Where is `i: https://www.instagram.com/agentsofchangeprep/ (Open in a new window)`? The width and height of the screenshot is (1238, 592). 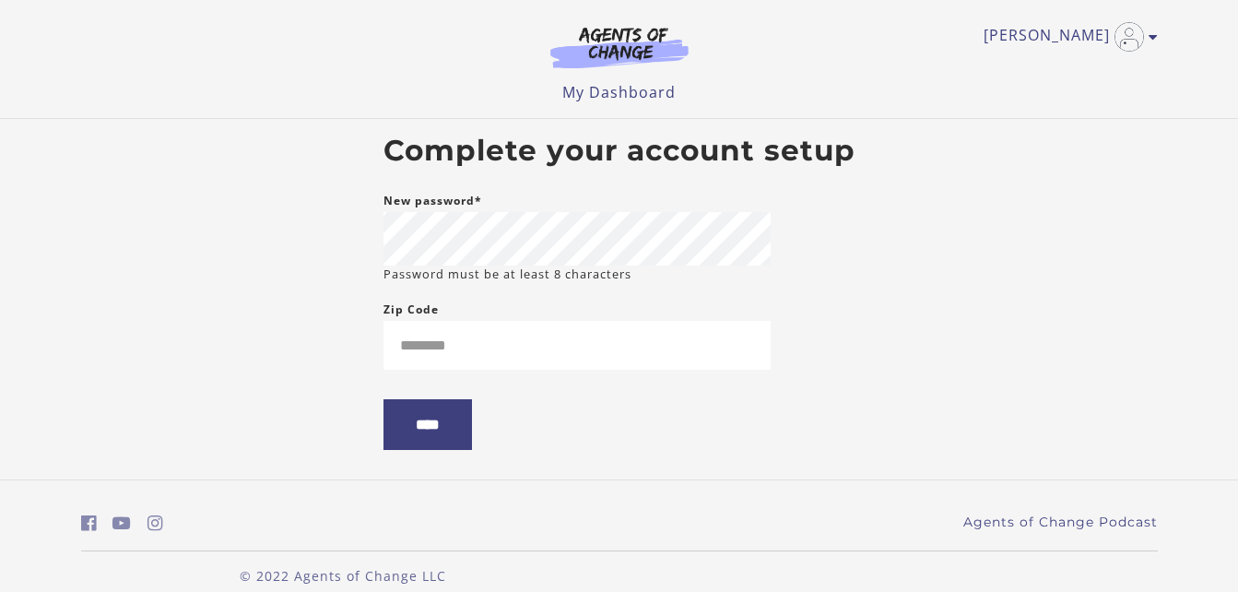 i: https://www.instagram.com/agentsofchangeprep/ (Open in a new window) is located at coordinates (155, 523).